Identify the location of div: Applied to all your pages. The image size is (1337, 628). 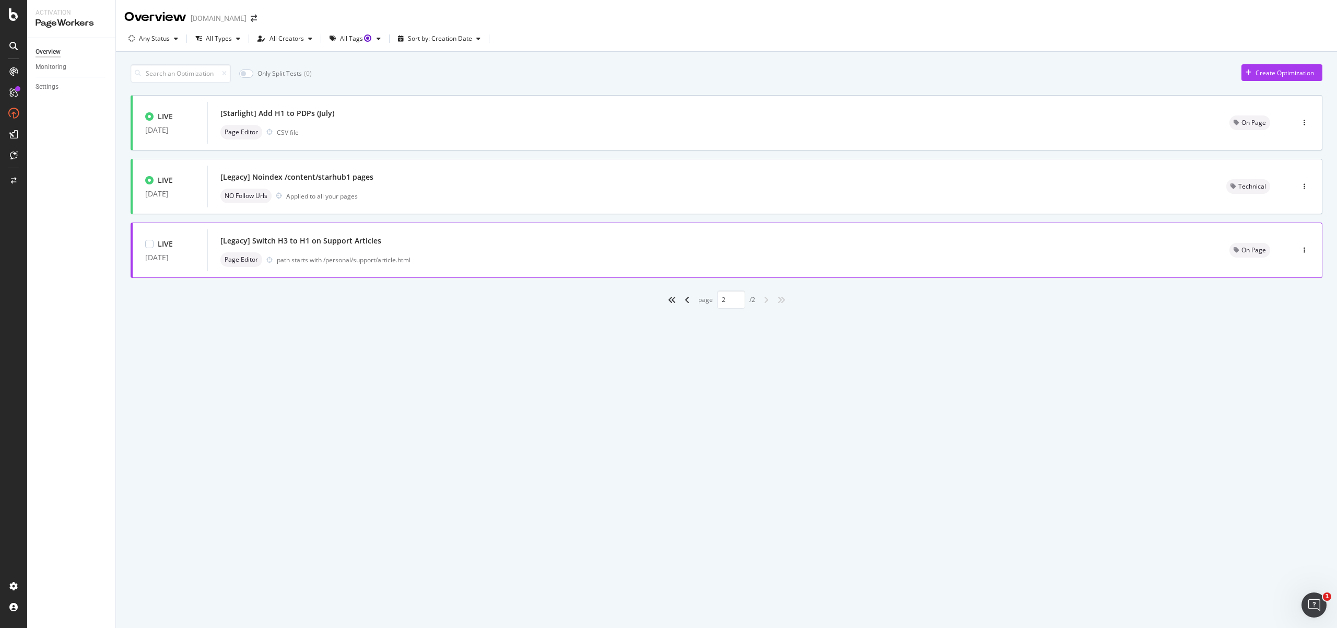
(322, 196).